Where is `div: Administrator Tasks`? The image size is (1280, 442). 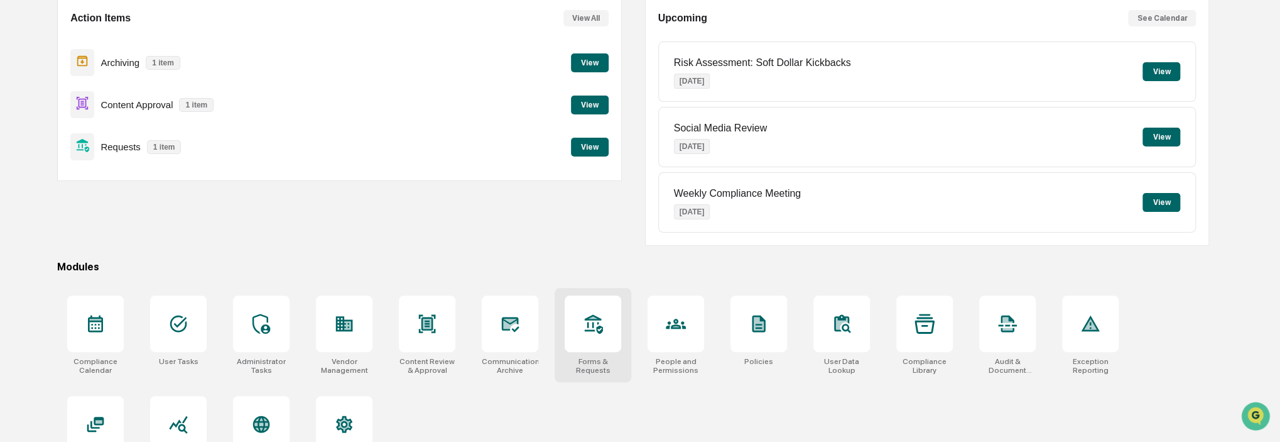
div: Administrator Tasks is located at coordinates (261, 366).